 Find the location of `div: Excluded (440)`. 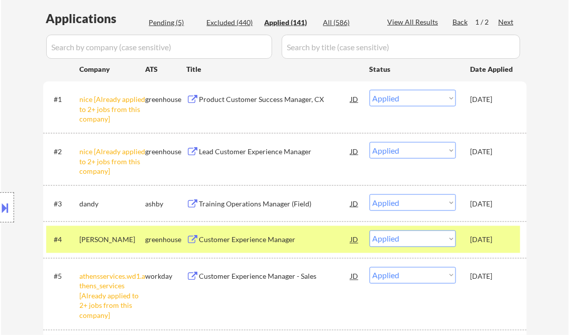

div: Excluded (440) is located at coordinates (232, 23).